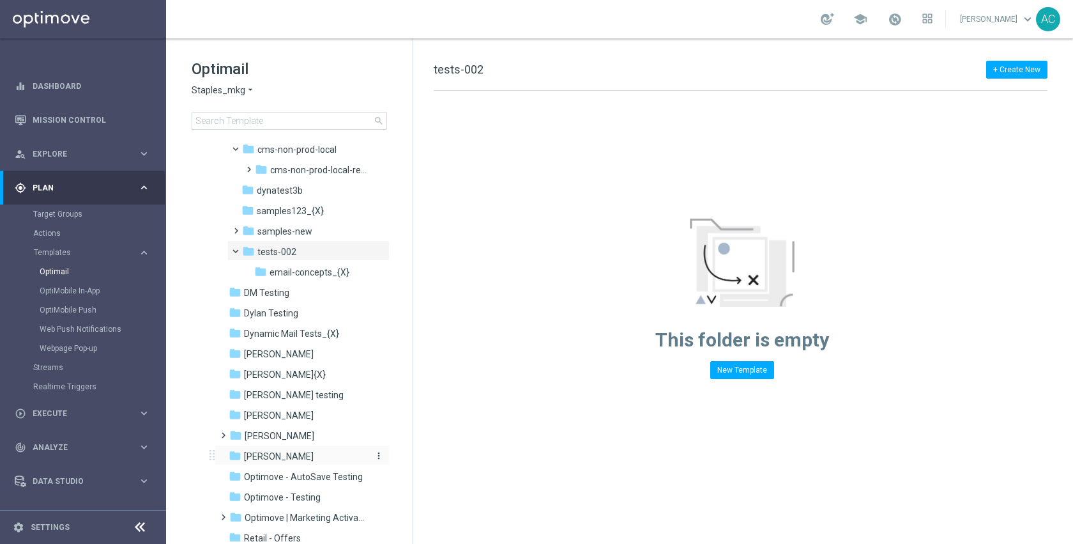  I want to click on div: person_search Explore keyboard_arrow_right, so click(82, 154).